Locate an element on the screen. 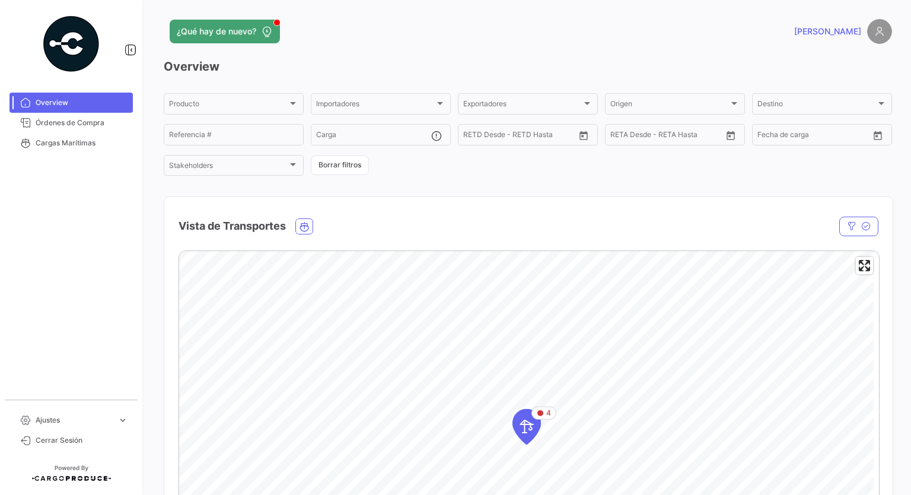 The height and width of the screenshot is (495, 911). span: Ajustes is located at coordinates (74, 420).